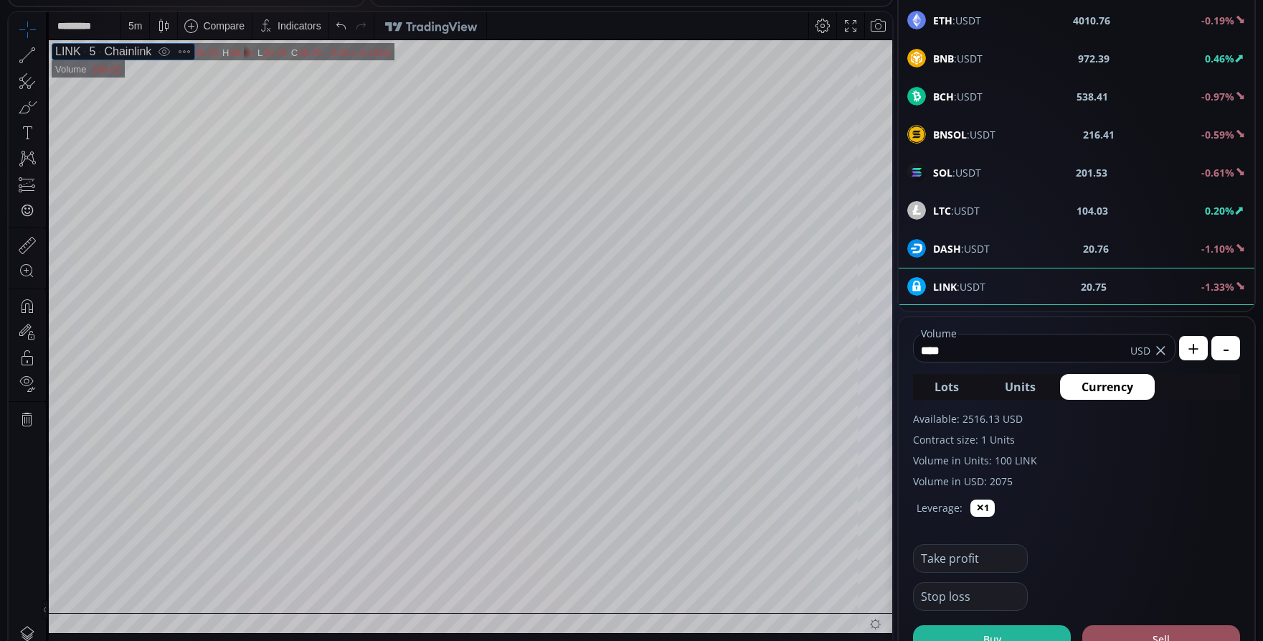  I want to click on button: ✕1, so click(983, 508).